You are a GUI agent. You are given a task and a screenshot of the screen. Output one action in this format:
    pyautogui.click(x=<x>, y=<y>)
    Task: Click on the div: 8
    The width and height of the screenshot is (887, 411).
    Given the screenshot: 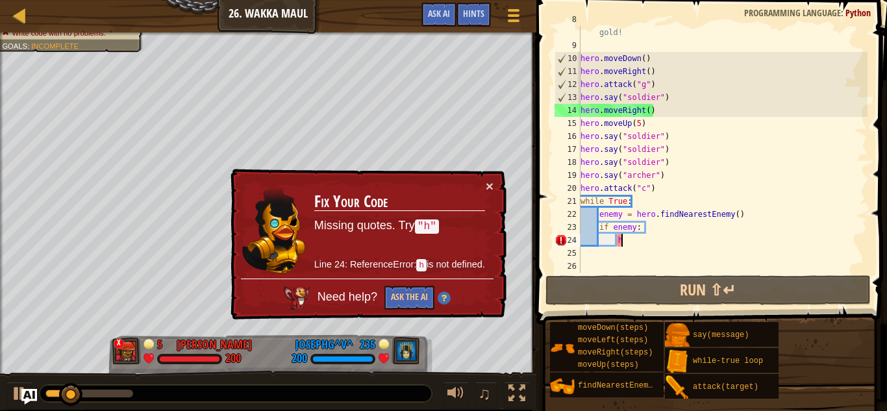 What is the action you would take?
    pyautogui.click(x=567, y=26)
    